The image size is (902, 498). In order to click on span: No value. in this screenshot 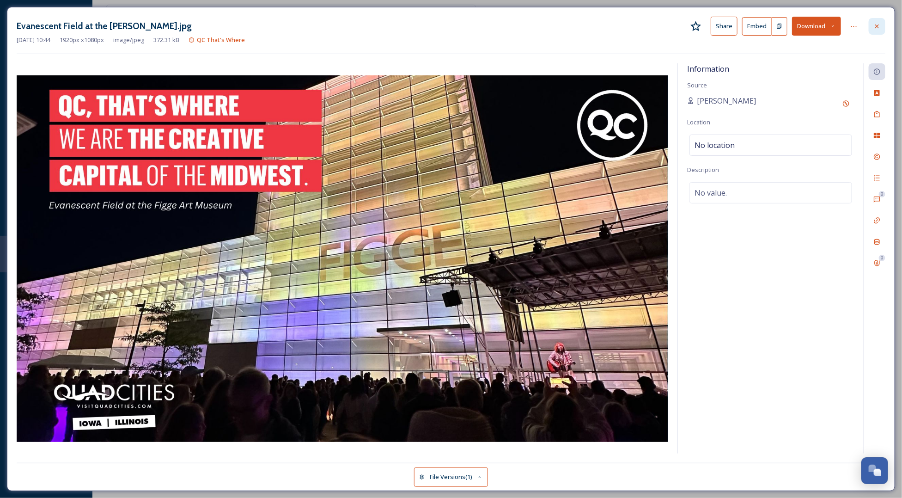, I will do `click(711, 193)`.